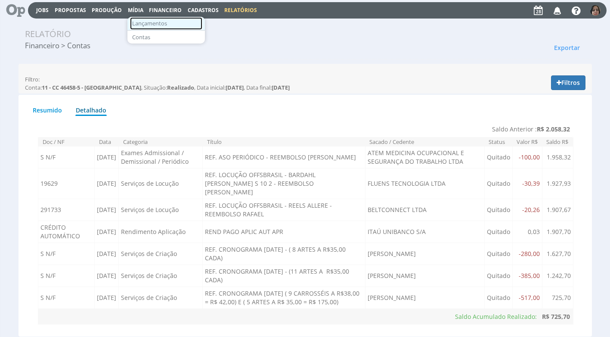 Image resolution: width=610 pixels, height=337 pixels. Describe the element at coordinates (557, 142) in the screenshot. I see `th: Saldo R$` at that location.